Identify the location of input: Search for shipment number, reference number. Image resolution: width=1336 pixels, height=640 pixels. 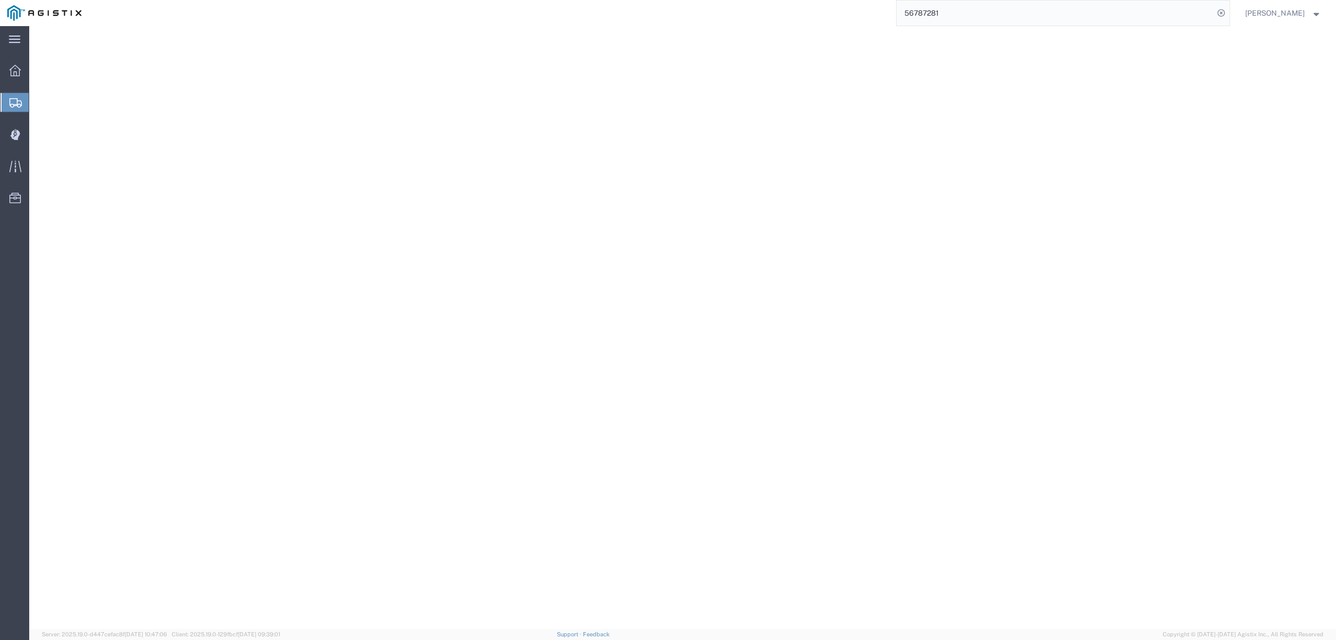
(1056, 13).